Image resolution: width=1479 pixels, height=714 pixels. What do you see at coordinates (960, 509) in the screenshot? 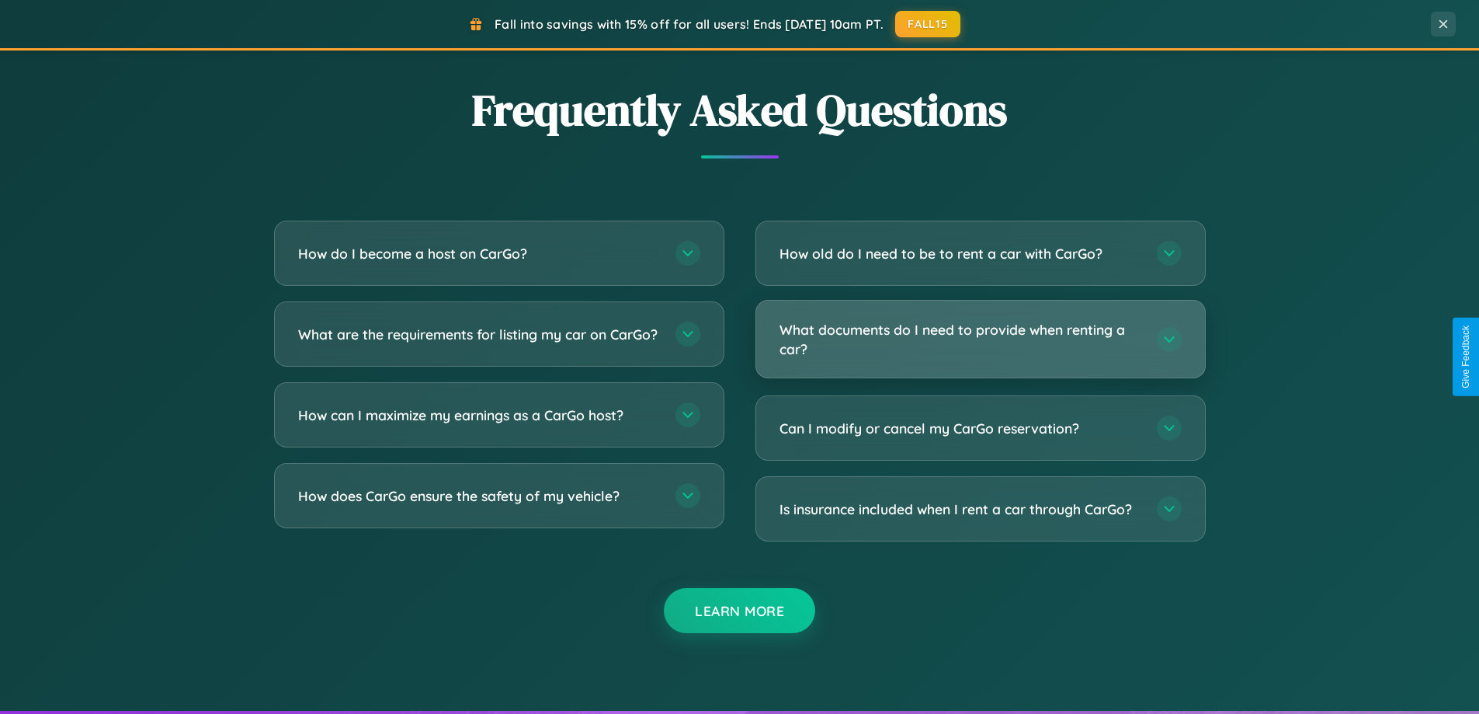
I see `h3: Is insurance included when I rent a car through CarGo?` at bounding box center [960, 509].